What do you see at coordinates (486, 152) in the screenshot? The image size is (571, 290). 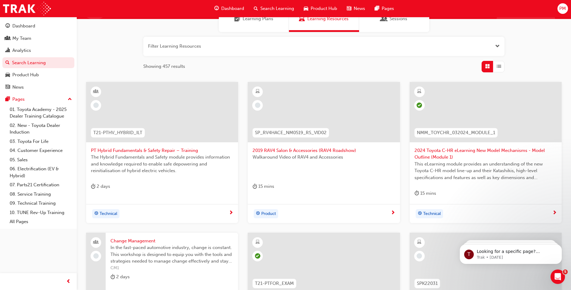 I see `a: NMM_TOYCHR_032024_MODULE_12024 Toyota C-HR eLearning New Model Mechanisms - Model Outline (Module...` at bounding box center [486, 152].